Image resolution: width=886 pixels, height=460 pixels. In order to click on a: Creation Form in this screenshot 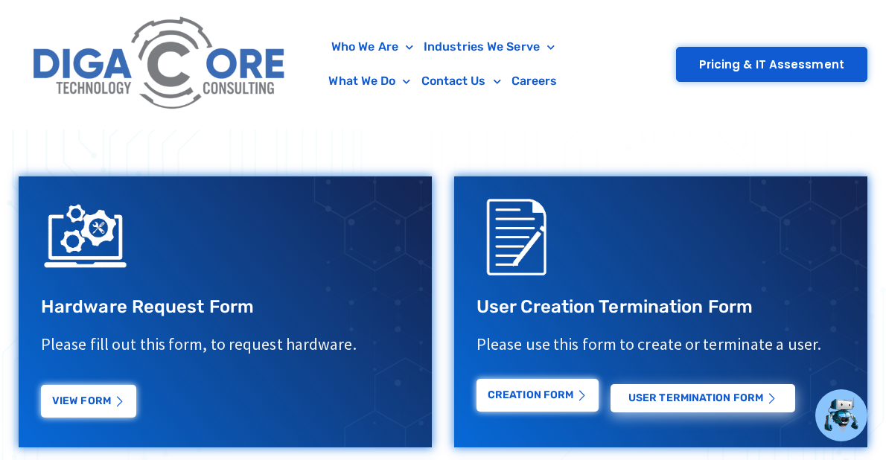, I will do `click(537, 395)`.